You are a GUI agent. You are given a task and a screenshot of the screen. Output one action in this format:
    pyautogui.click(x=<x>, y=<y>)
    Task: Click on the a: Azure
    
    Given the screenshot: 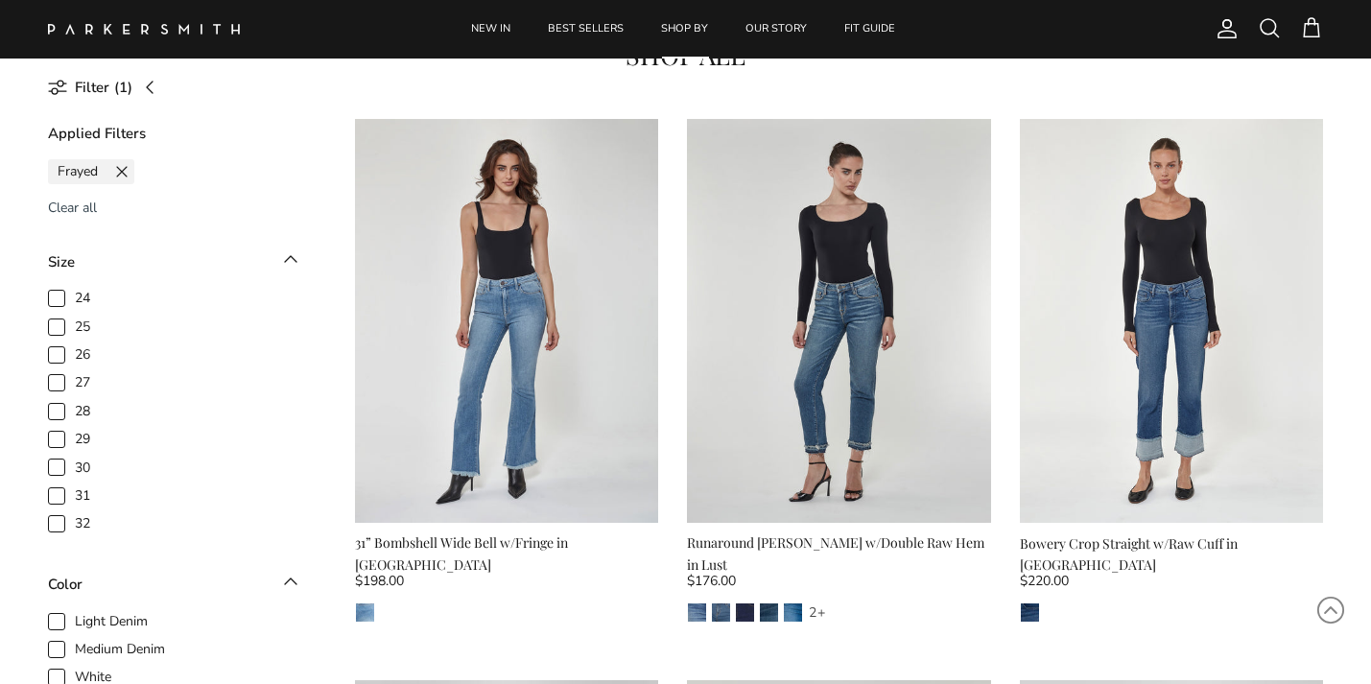 What is the action you would take?
    pyautogui.click(x=793, y=612)
    